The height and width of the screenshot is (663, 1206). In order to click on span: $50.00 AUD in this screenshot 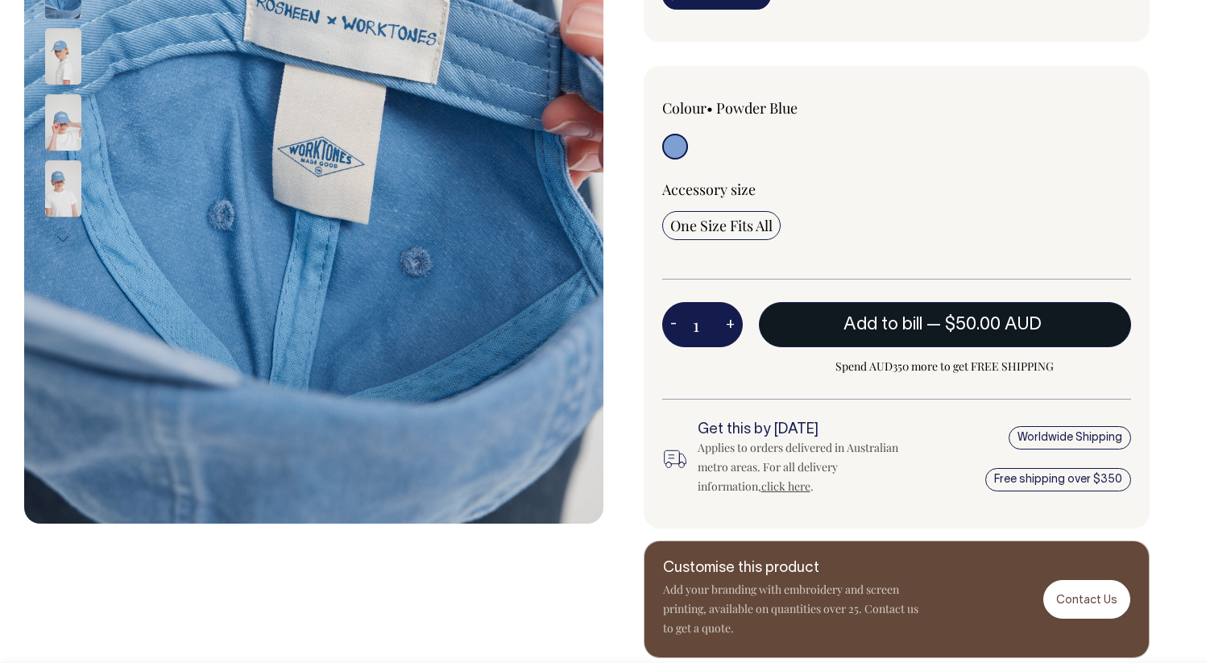, I will do `click(994, 325)`.